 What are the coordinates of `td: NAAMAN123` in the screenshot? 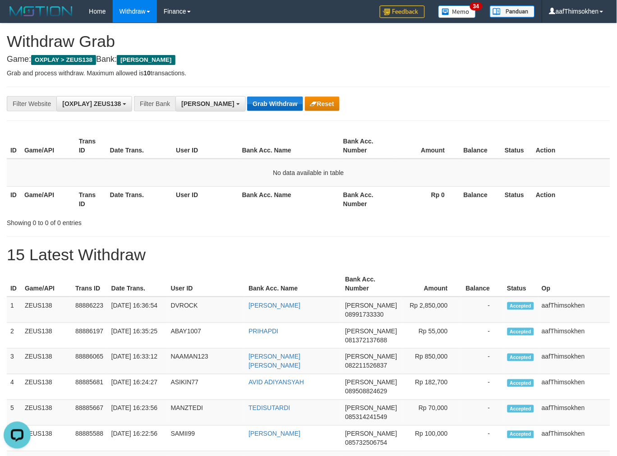 It's located at (206, 361).